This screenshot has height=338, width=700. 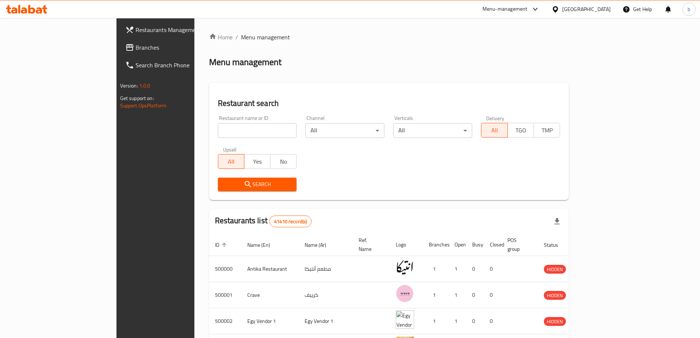 What do you see at coordinates (176, 30) in the screenshot?
I see `a: Restaurants Management` at bounding box center [176, 30].